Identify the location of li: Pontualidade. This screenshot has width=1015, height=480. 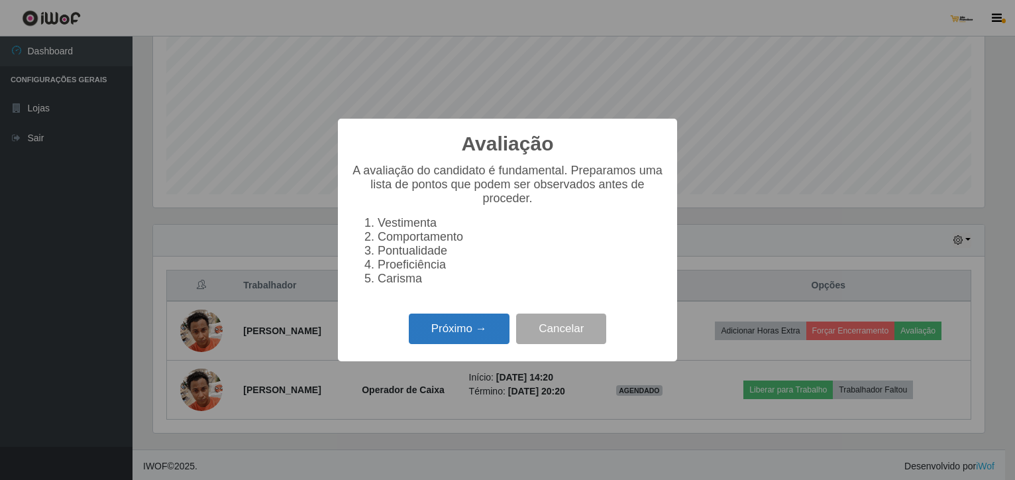
(521, 250).